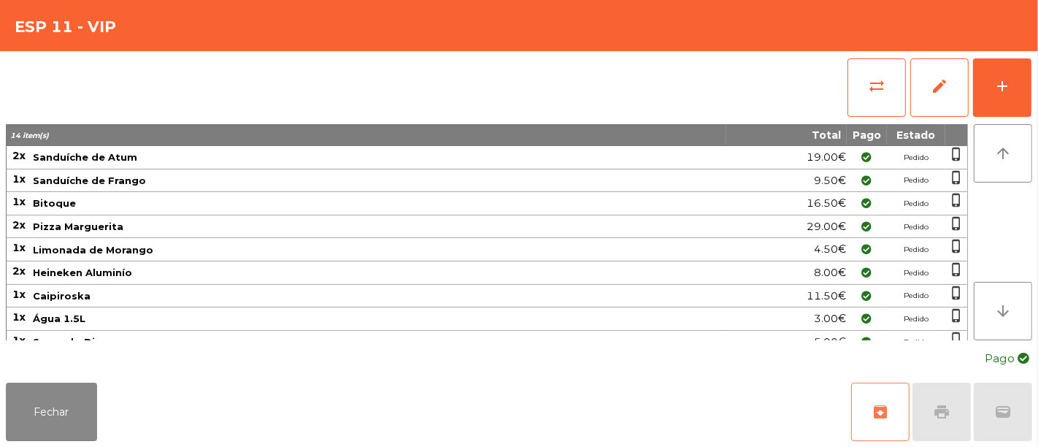  What do you see at coordinates (999, 358) in the screenshot?
I see `span: Pago` at bounding box center [999, 358].